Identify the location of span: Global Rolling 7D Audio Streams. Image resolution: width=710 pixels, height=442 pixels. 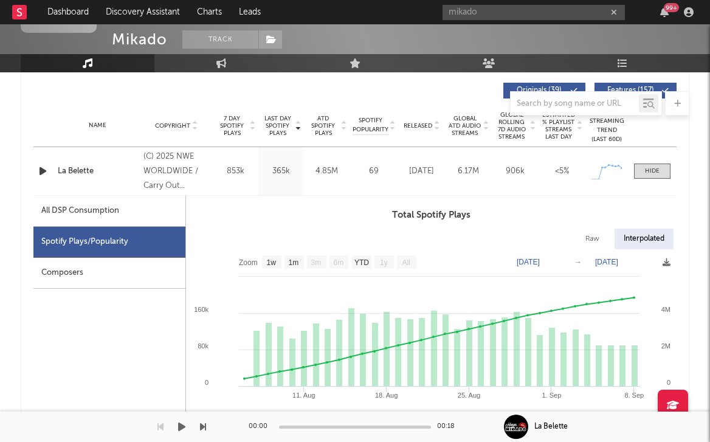
(511, 126).